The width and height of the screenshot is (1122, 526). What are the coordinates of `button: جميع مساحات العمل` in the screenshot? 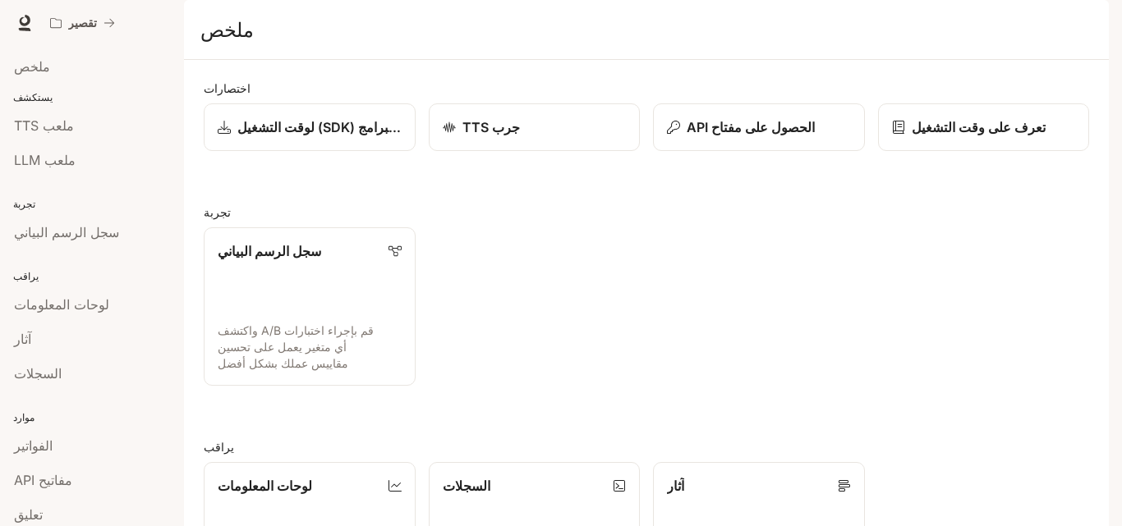 It's located at (82, 23).